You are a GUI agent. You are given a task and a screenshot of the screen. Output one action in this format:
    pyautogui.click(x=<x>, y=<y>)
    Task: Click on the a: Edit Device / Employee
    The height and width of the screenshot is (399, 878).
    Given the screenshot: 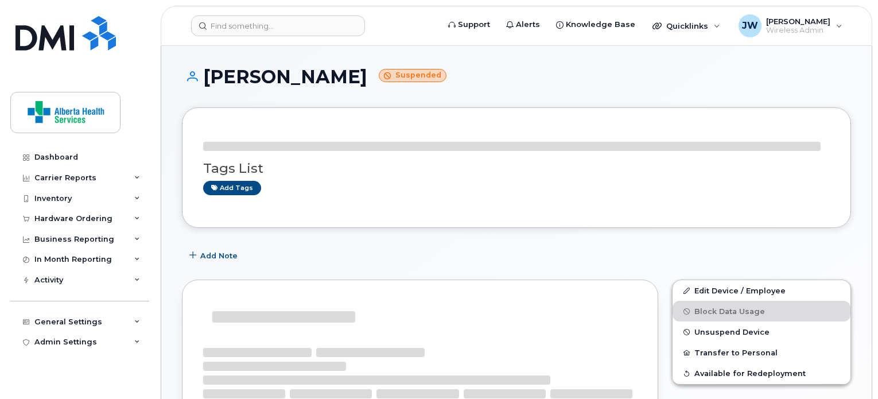 What is the action you would take?
    pyautogui.click(x=761, y=290)
    